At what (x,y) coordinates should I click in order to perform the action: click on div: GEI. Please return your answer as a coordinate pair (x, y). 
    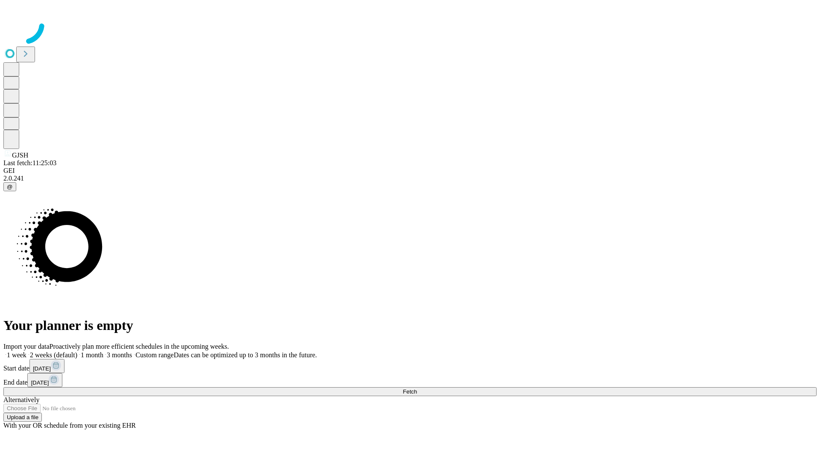
    Looking at the image, I should click on (410, 171).